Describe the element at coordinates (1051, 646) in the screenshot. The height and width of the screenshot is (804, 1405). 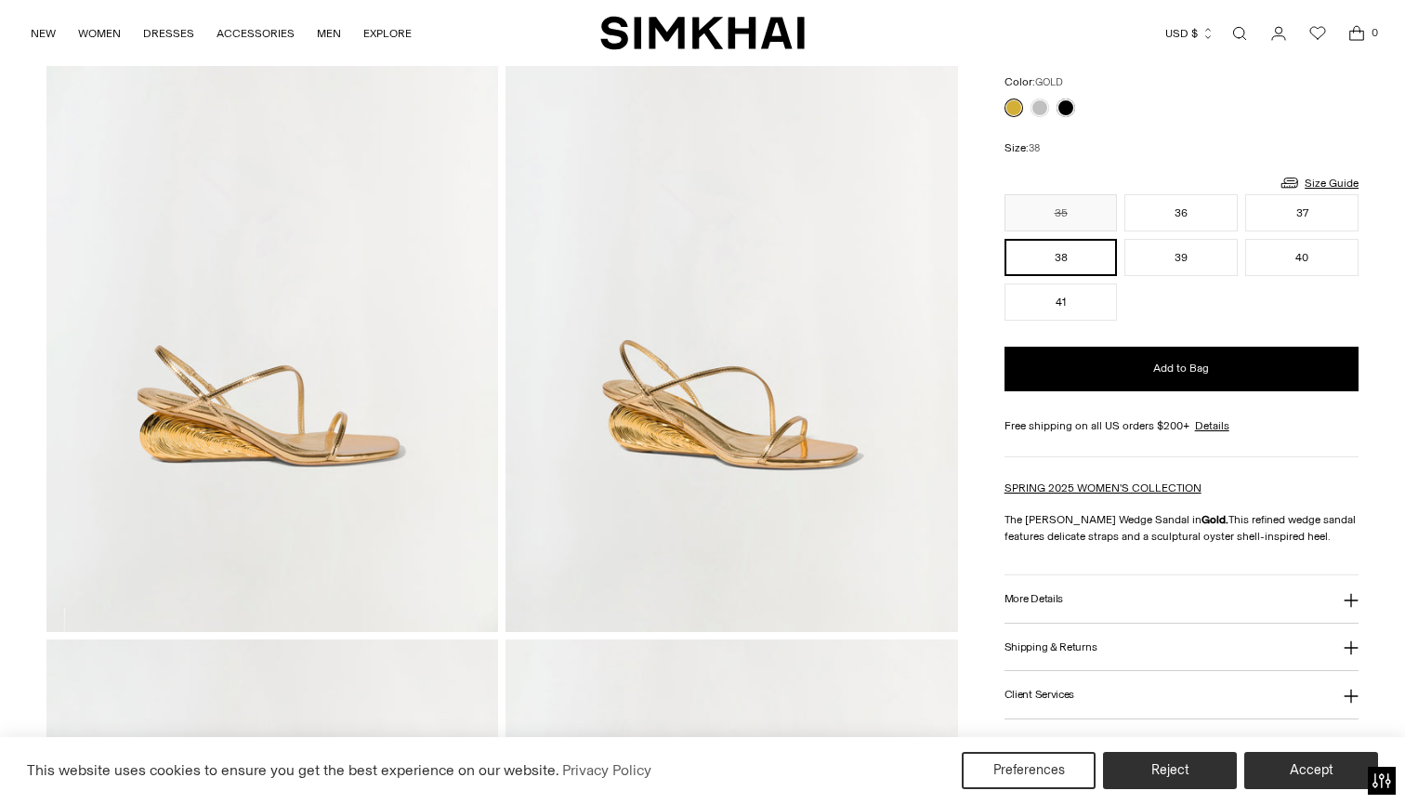
I see `h3: Shipping & Returns` at that location.